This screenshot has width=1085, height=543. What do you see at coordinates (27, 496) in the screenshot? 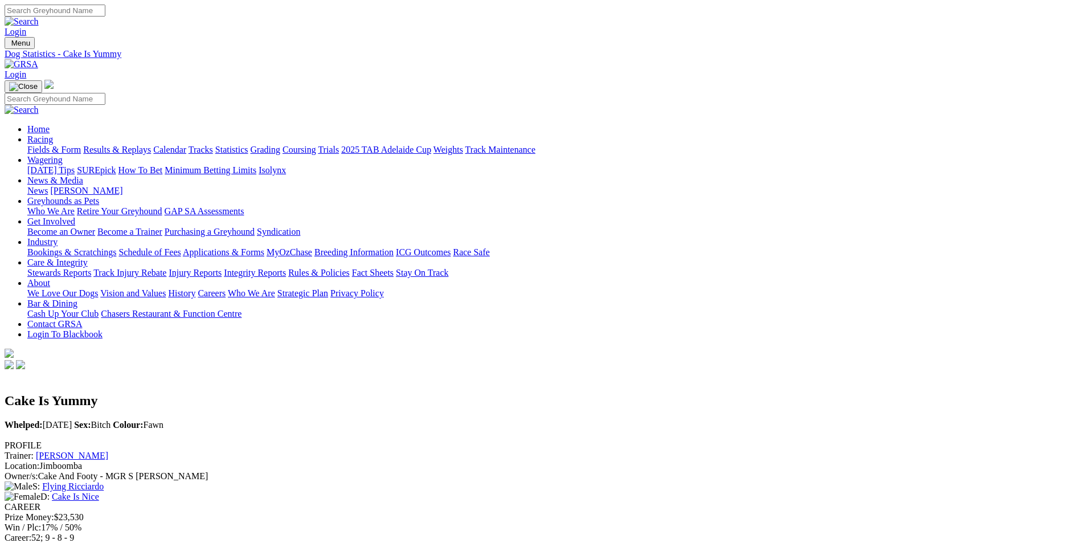
I see `span: D:` at bounding box center [27, 496].